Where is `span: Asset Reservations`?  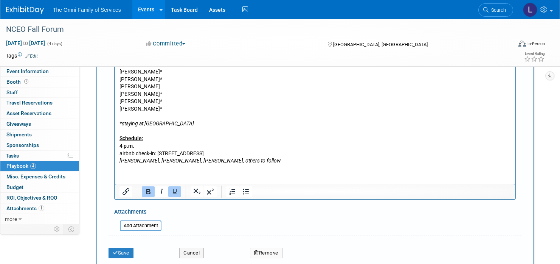
span: Asset Reservations is located at coordinates (29, 113).